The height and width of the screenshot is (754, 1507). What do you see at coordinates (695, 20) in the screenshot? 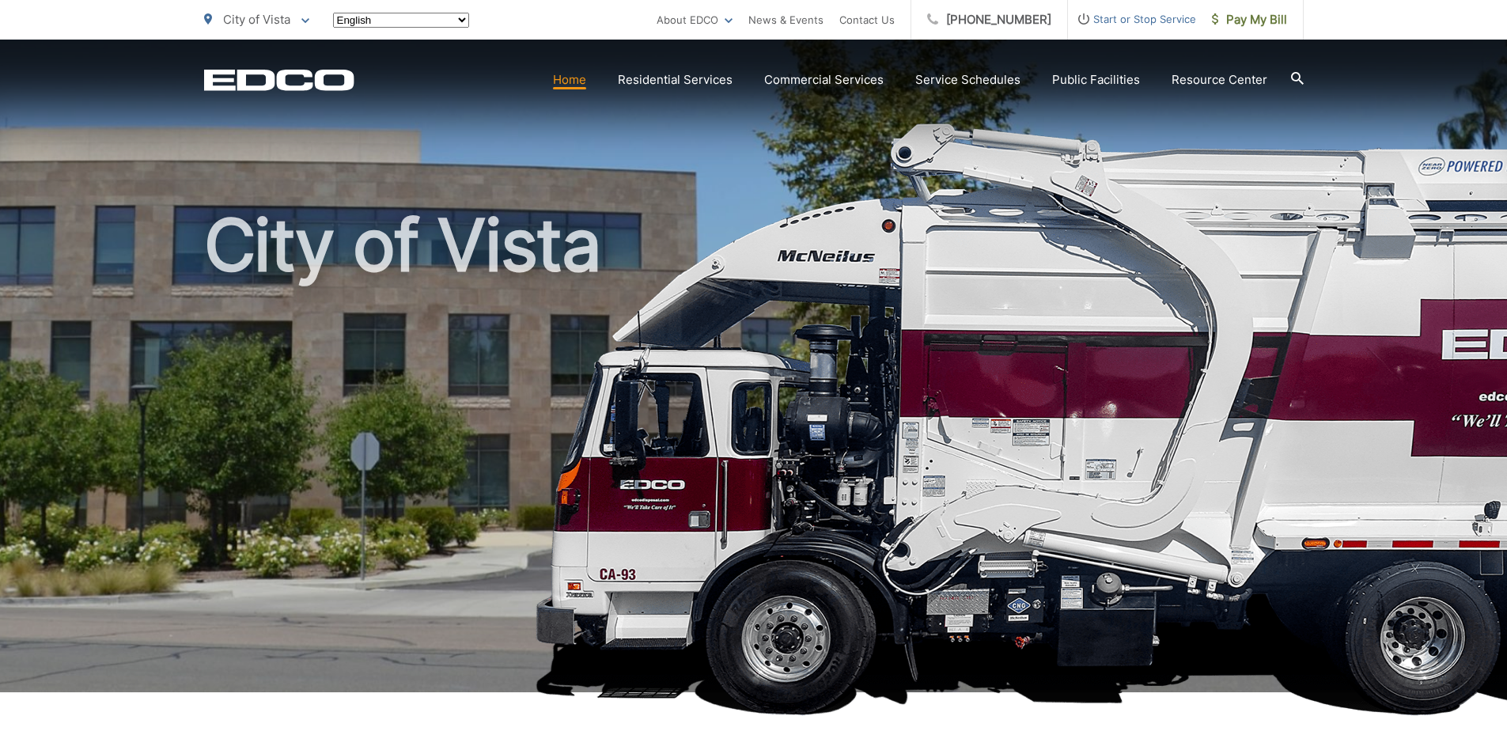
I see `a: About EDCO` at bounding box center [695, 20].